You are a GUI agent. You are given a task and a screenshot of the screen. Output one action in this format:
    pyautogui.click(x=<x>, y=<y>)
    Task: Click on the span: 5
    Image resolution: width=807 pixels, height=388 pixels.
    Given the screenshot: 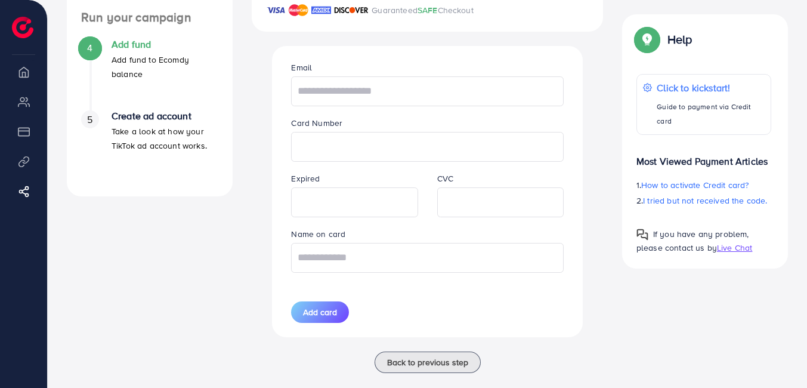 What is the action you would take?
    pyautogui.click(x=90, y=119)
    